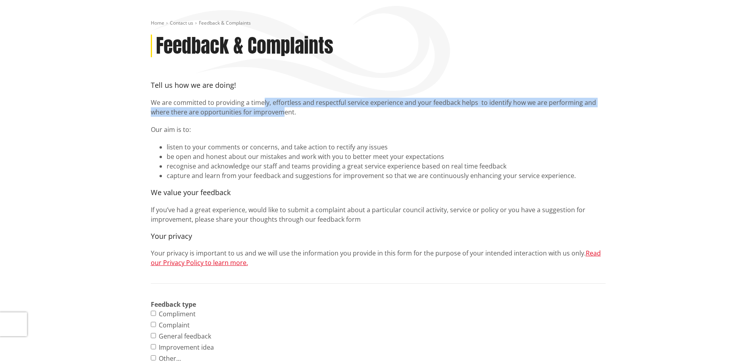 This screenshot has height=362, width=756. What do you see at coordinates (386, 166) in the screenshot?
I see `li: recognise and acknowledge our staff and teams providing a great service experience based on real ...` at bounding box center [386, 166].